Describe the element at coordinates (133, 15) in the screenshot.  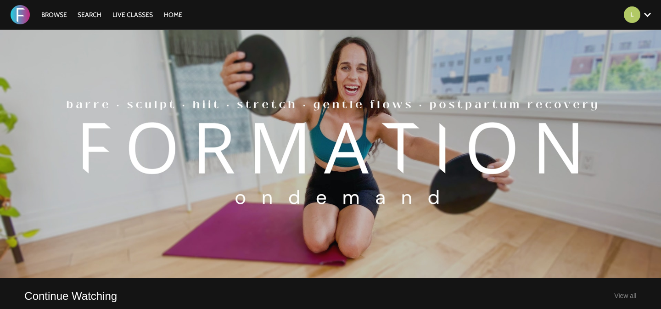
I see `a: LIVE CLASSES` at that location.